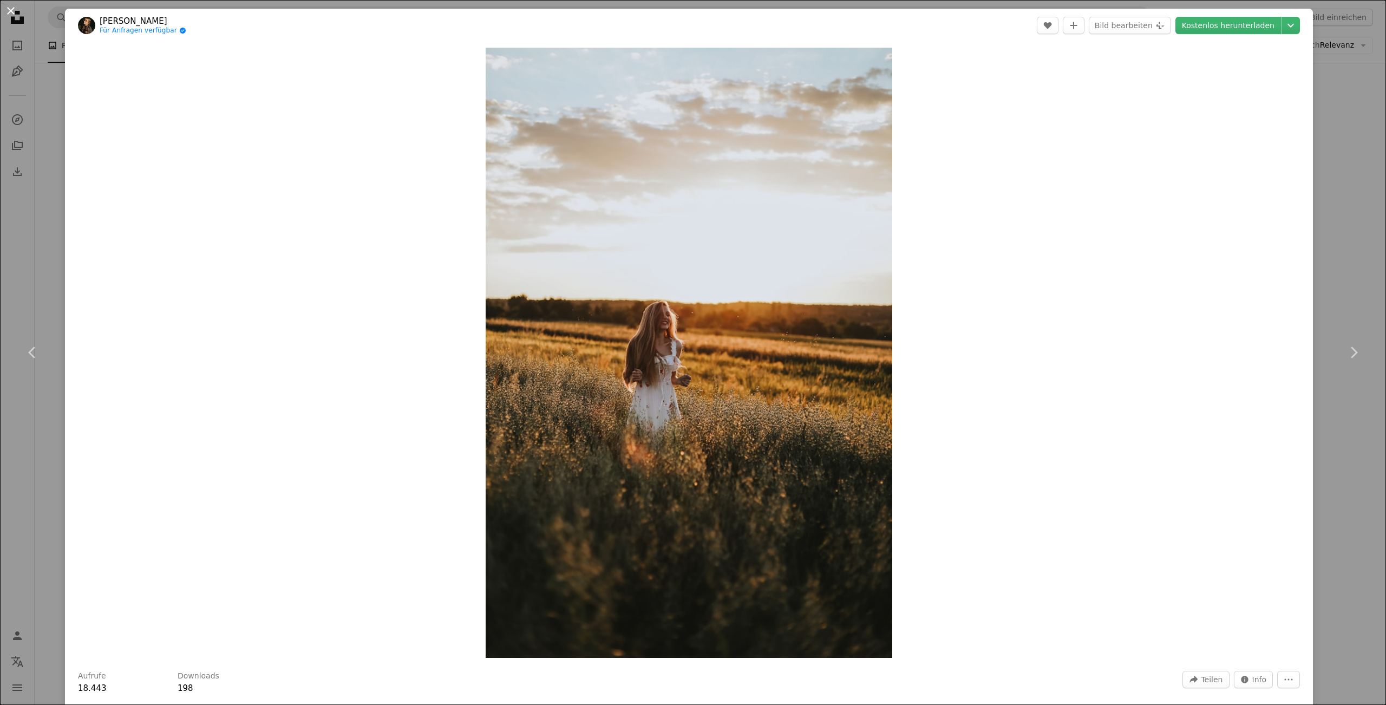  What do you see at coordinates (1130, 25) in the screenshot?
I see `button: Bild bearbeiten` at bounding box center [1130, 25].